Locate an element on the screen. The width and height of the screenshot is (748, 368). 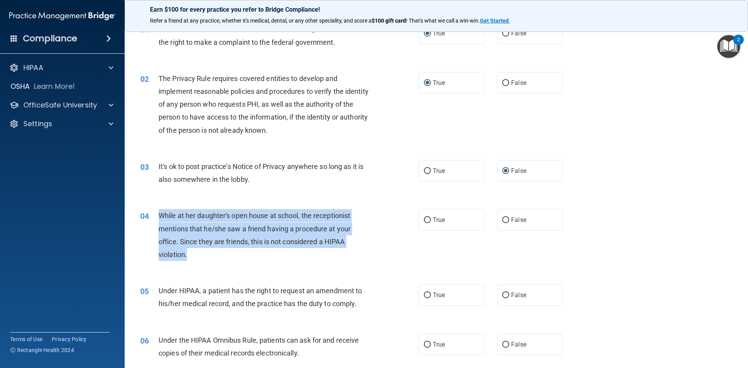
strong: $100 gift card is located at coordinates (389, 21).